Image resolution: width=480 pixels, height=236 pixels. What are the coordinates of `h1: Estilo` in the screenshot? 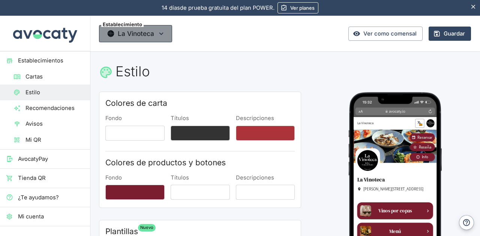 It's located at (285, 72).